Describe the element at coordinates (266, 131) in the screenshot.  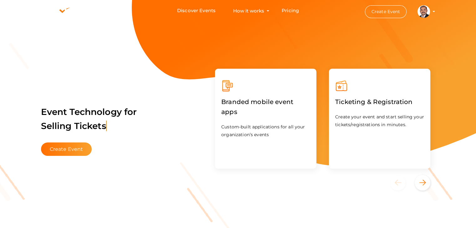
I see `p: Custom-built applications for all your organization’s events` at that location.